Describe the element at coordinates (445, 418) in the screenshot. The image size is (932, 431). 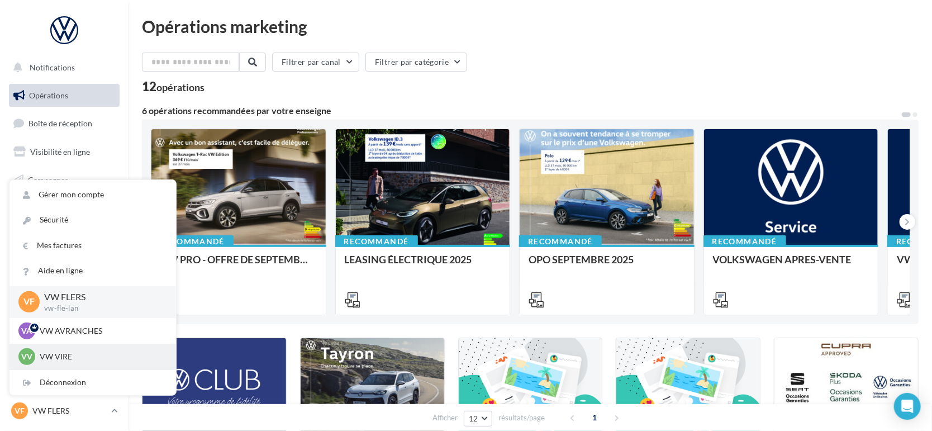
I see `span: Afficher` at that location.